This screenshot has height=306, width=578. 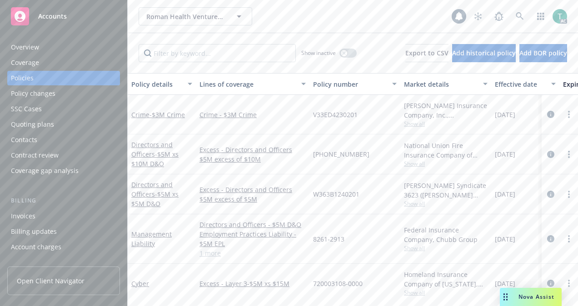 I want to click on button: Add historical policy, so click(x=484, y=53).